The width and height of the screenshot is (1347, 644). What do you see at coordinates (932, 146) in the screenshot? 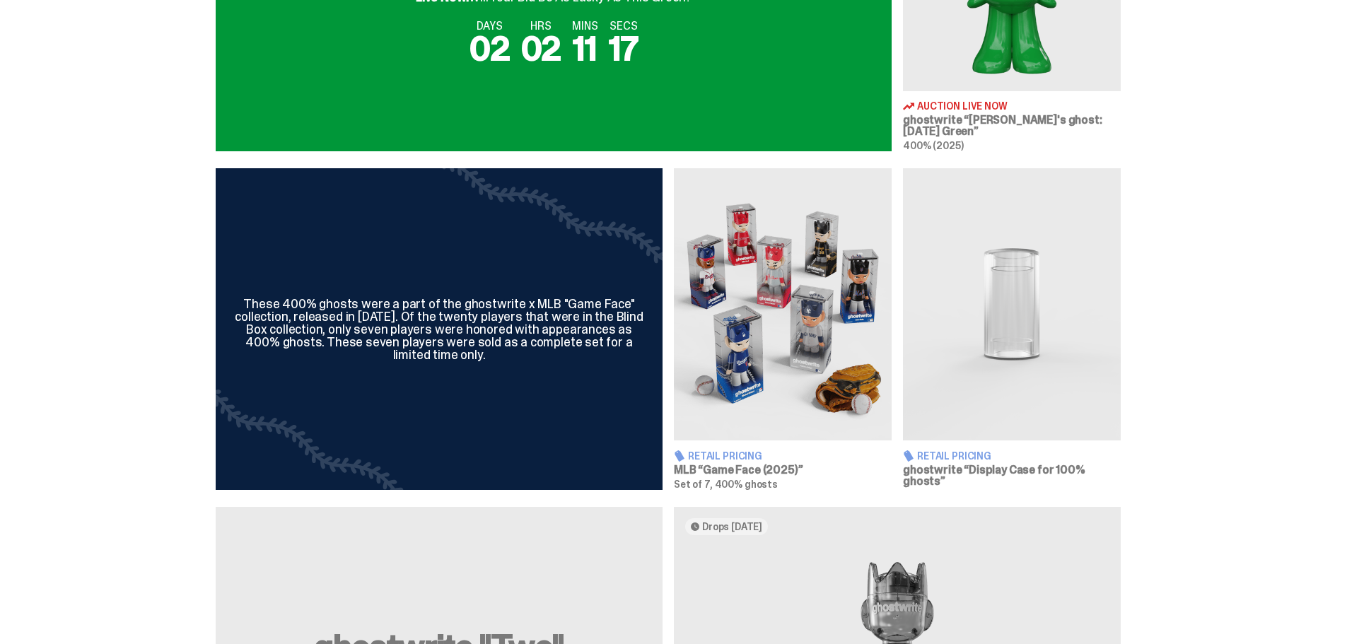
I see `span: 400% (2025)` at bounding box center [932, 146].